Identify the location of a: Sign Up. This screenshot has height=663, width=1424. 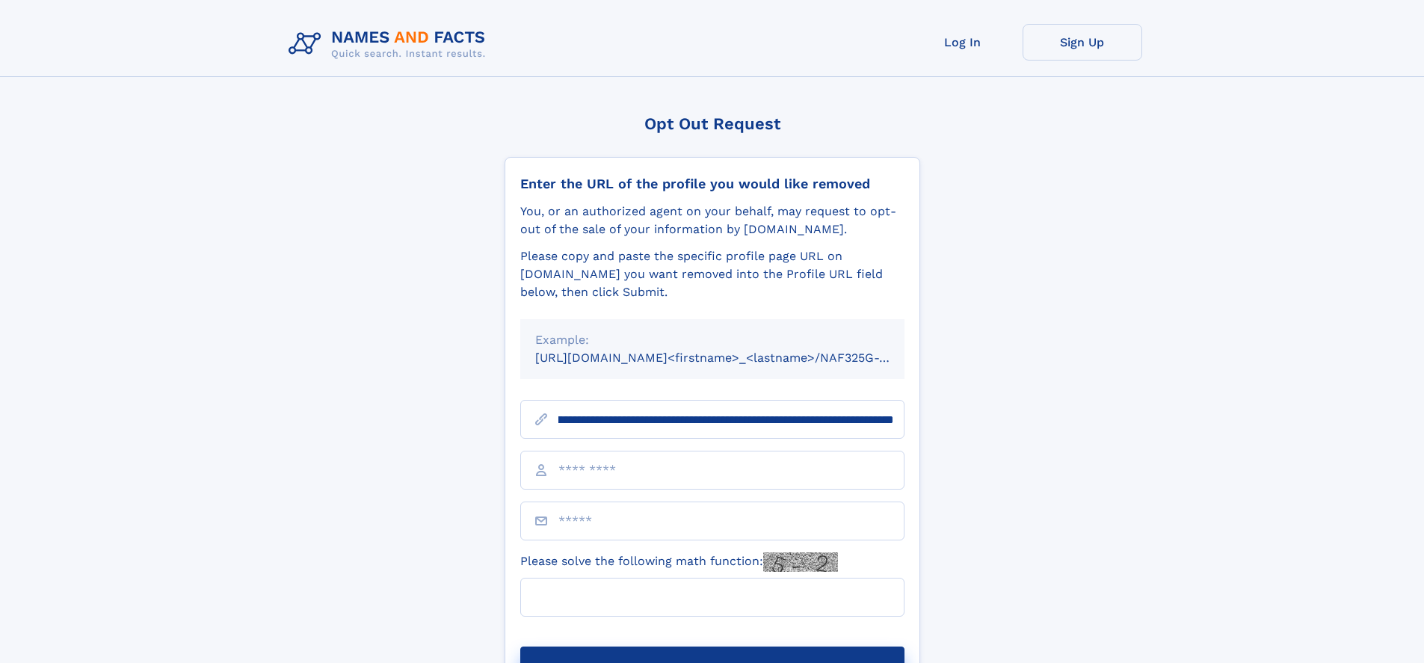
(1082, 42).